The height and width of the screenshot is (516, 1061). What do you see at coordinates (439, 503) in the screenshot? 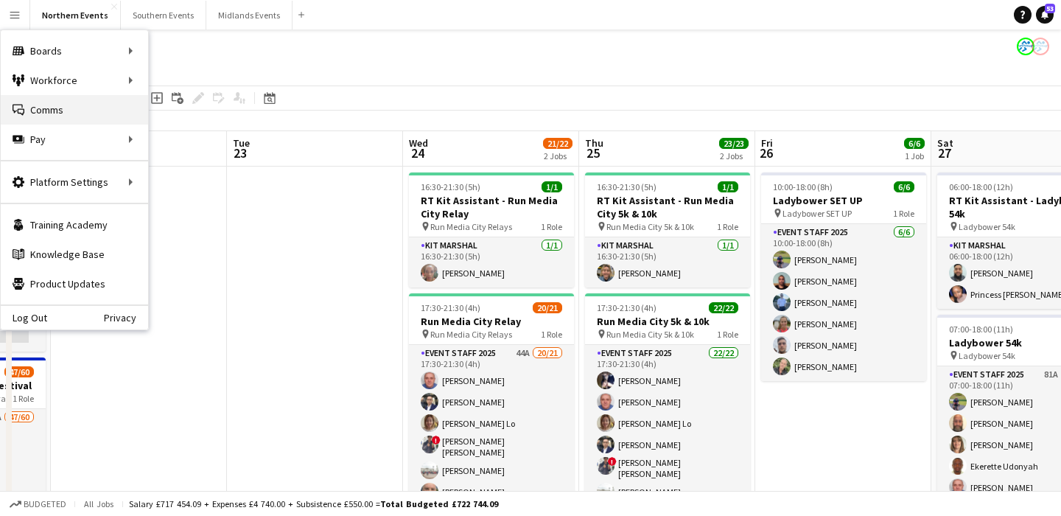
I see `span: Total Budgeted £722 744.09` at bounding box center [439, 503].